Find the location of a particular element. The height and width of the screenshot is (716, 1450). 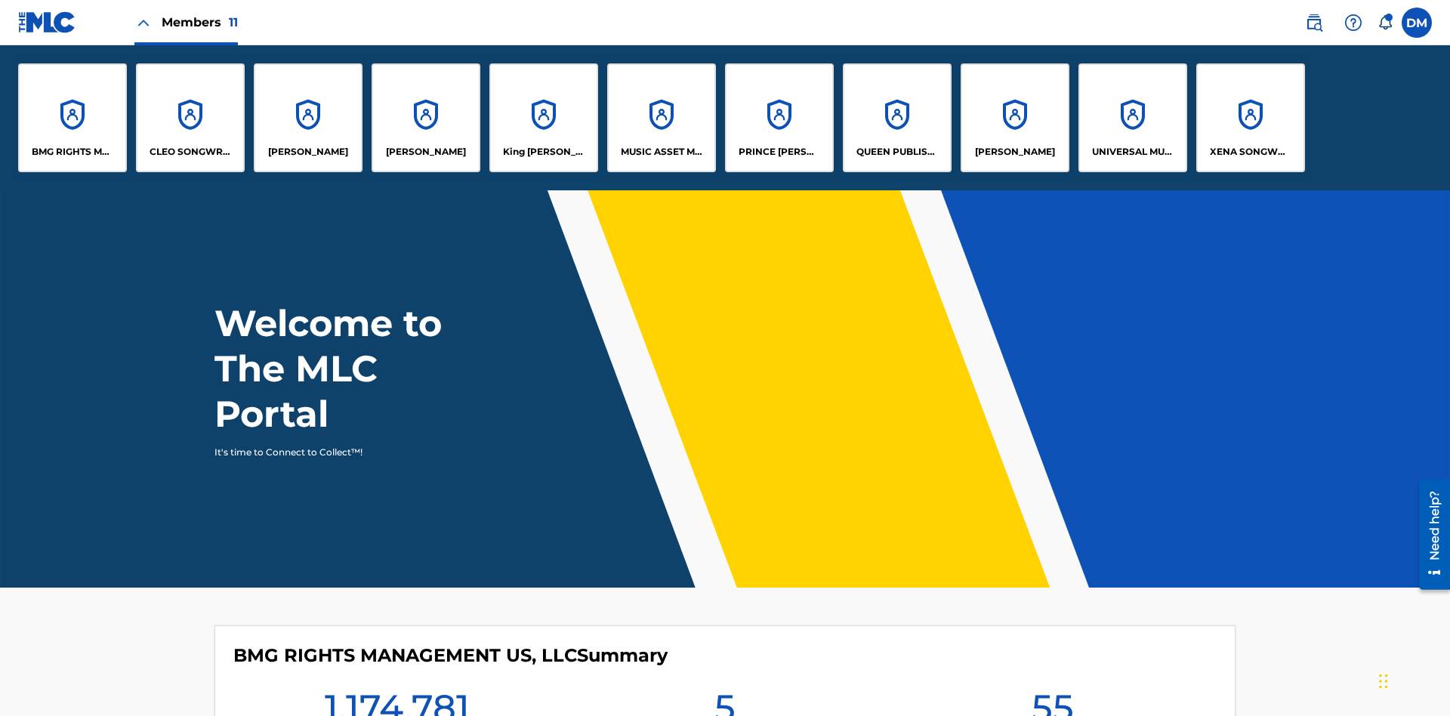

a: AccountsXENA SONGWRITER is located at coordinates (1250, 118).